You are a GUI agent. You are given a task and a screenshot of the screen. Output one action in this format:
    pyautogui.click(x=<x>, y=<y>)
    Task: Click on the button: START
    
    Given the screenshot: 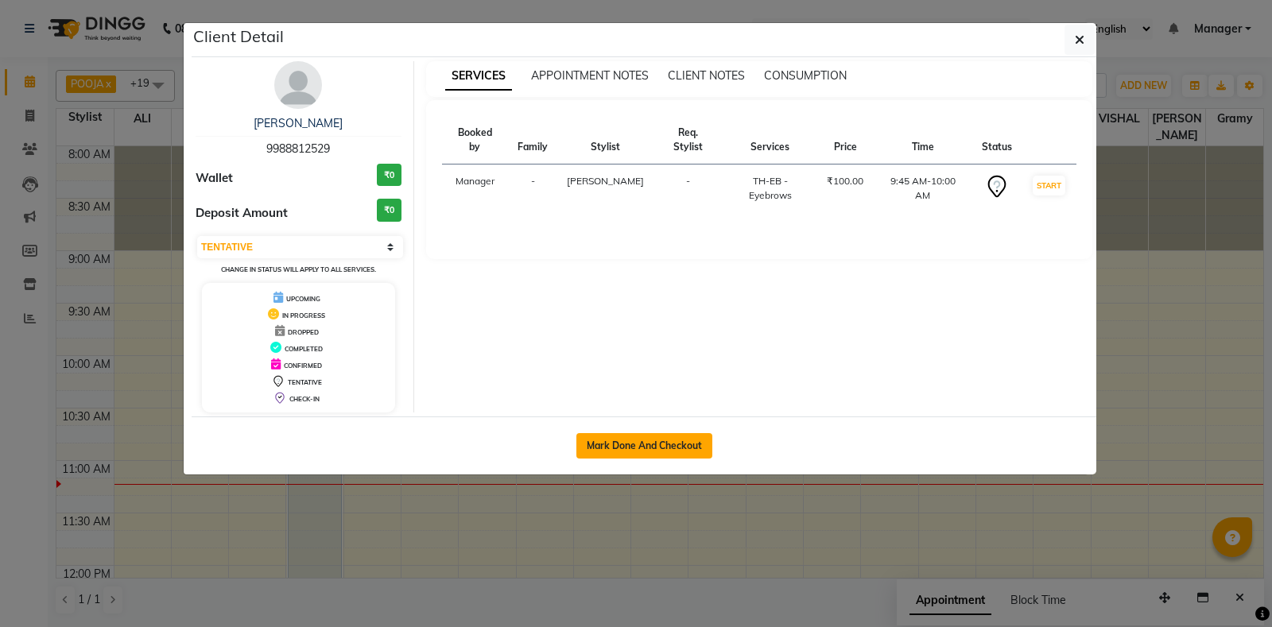 What is the action you would take?
    pyautogui.click(x=1049, y=185)
    